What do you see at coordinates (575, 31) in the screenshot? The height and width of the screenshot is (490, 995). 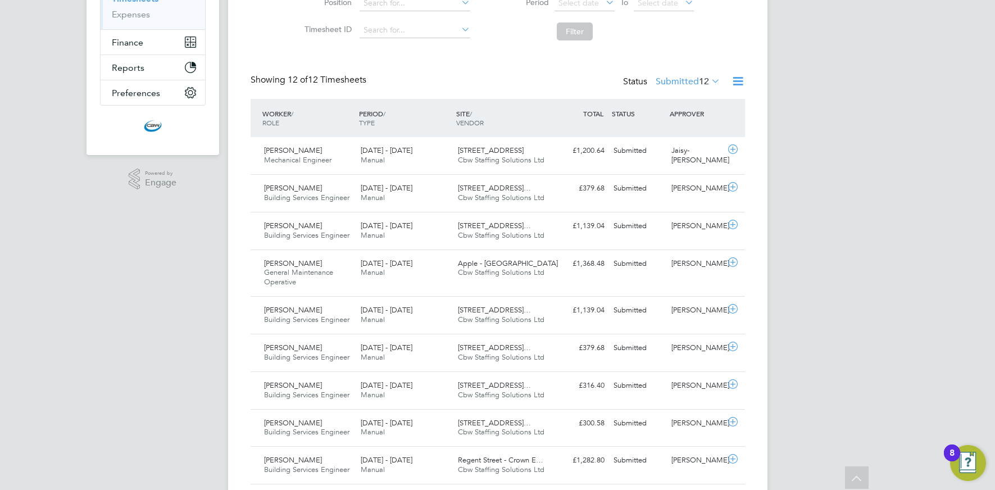 I see `button: Filter` at bounding box center [575, 31].